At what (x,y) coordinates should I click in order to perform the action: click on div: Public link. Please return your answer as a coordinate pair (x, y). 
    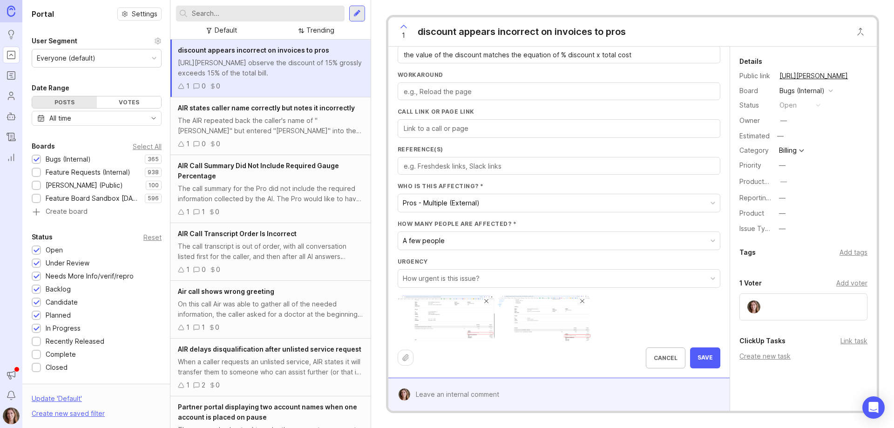
    Looking at the image, I should click on (756, 76).